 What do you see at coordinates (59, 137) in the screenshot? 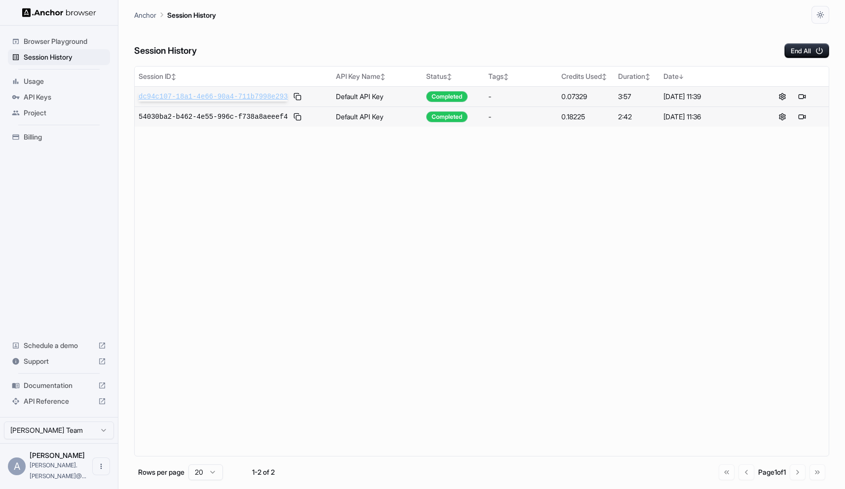
I see `div: Billing` at bounding box center [59, 137].